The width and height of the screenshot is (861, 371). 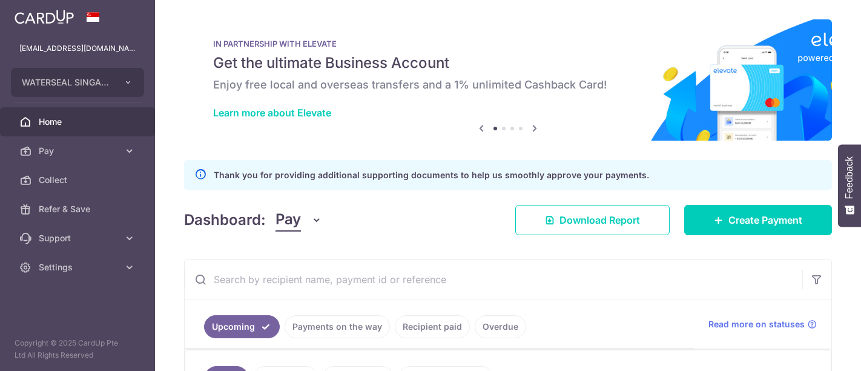 I want to click on span: Collect, so click(x=79, y=180).